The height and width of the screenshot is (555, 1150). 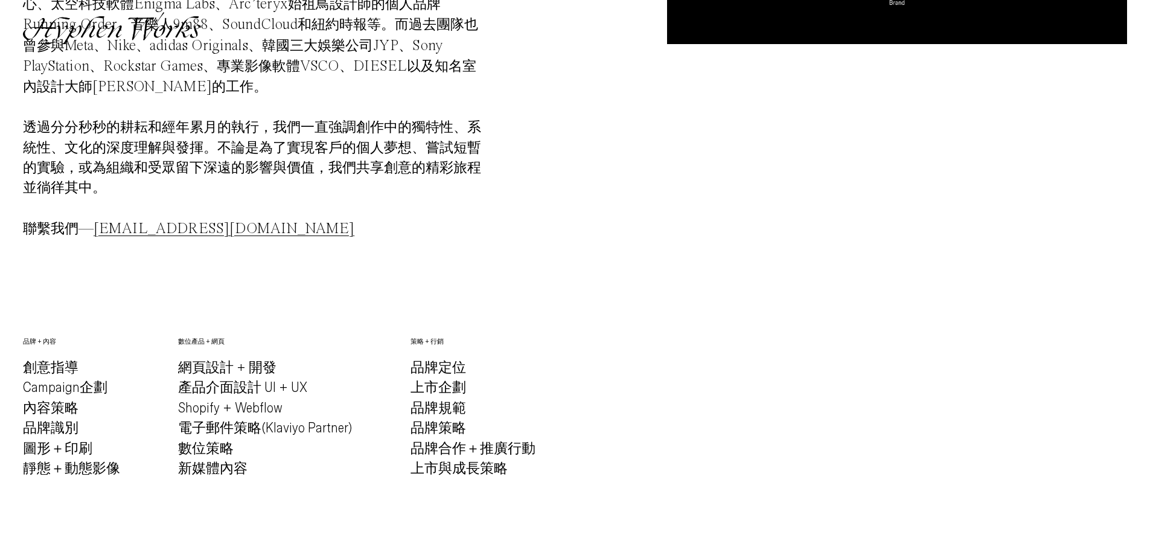 I want to click on a: 關於, so click(x=1071, y=28).